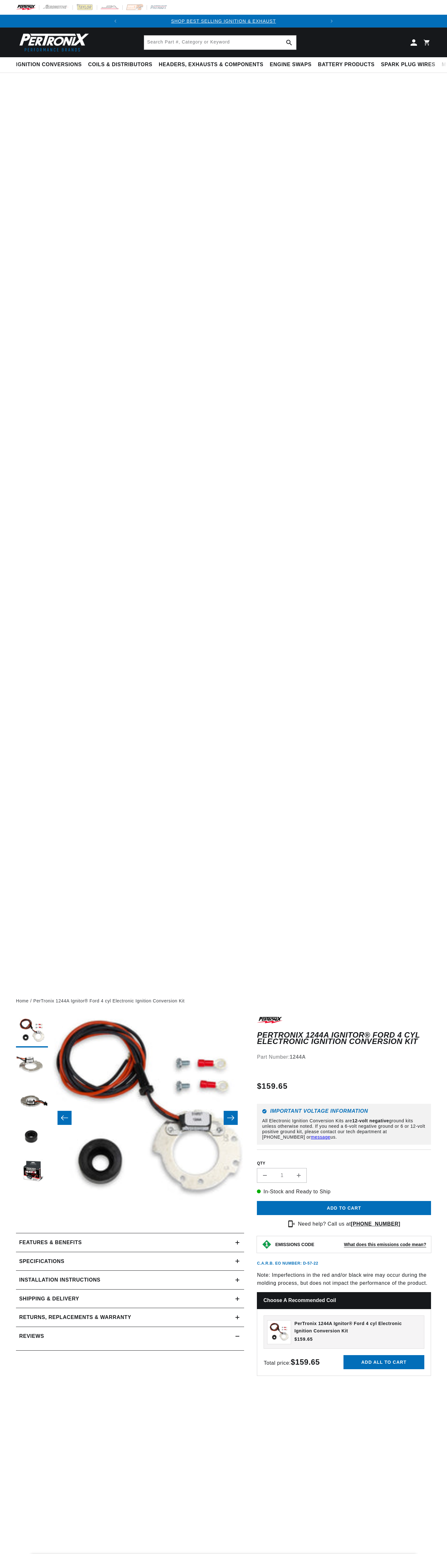 This screenshot has height=1554, width=447. What do you see at coordinates (115, 21) in the screenshot?
I see `button: Translation missing: en.sections.announcements.previous_announcement` at bounding box center [115, 21].